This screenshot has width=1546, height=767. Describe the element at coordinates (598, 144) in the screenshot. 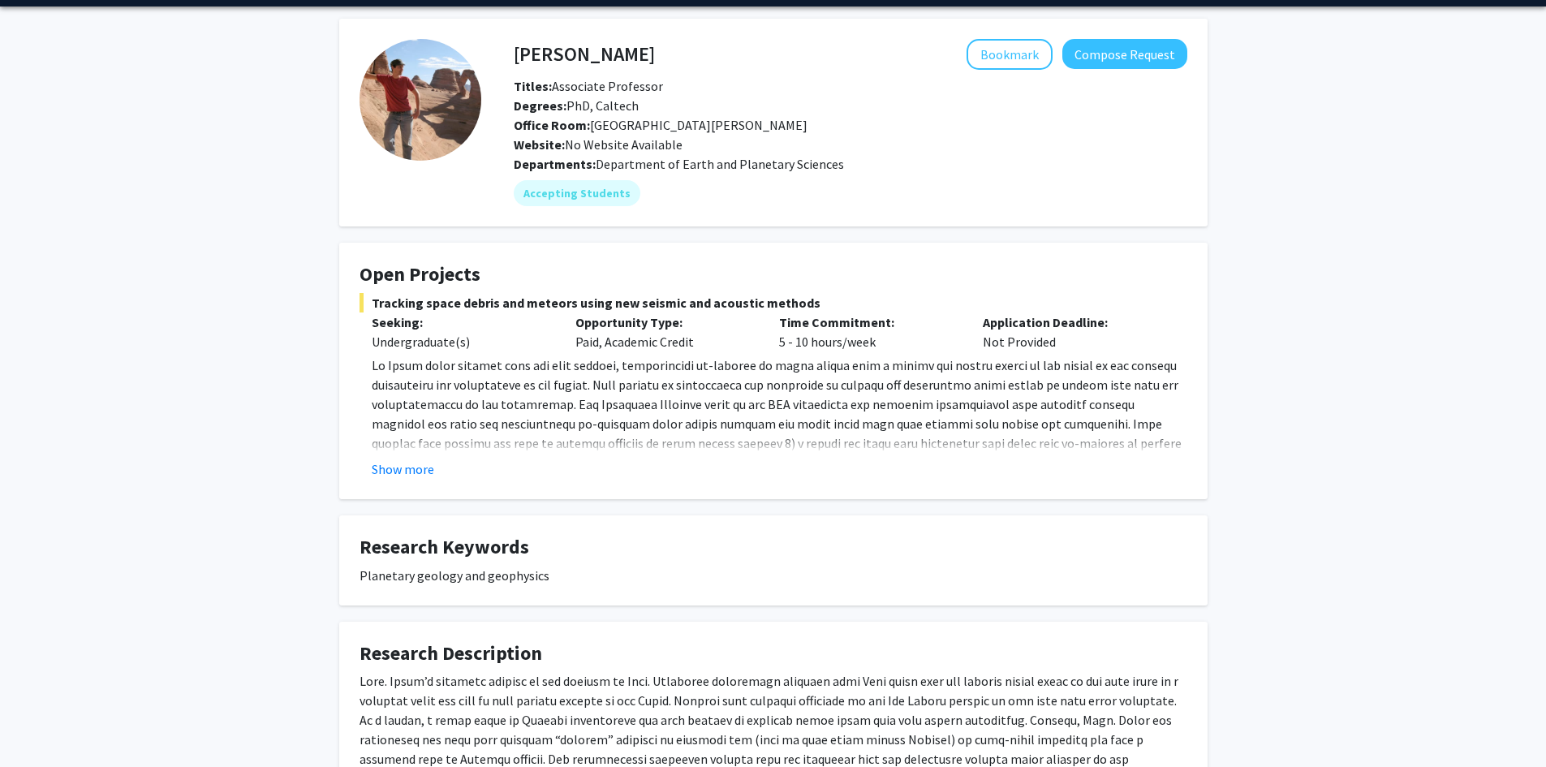

I see `span: No Website Available` at that location.